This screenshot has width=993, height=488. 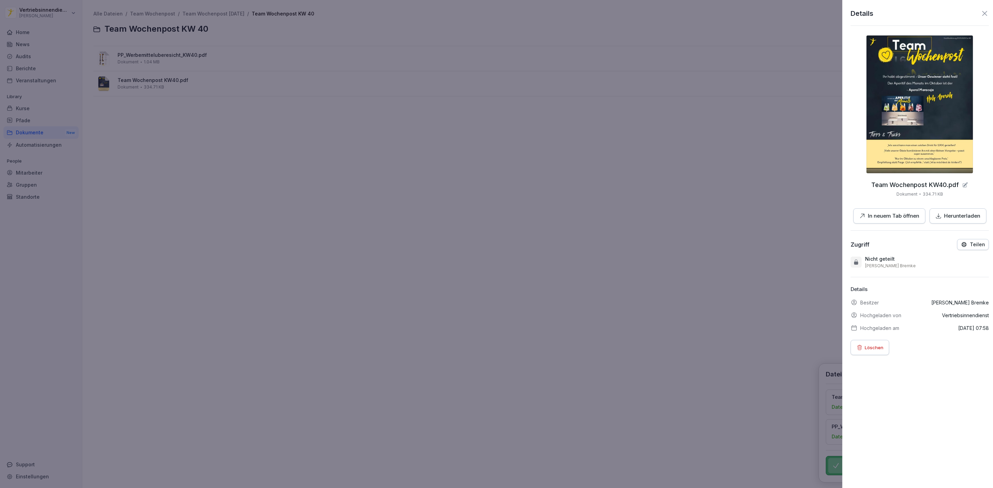 I want to click on button: Löschen, so click(x=870, y=348).